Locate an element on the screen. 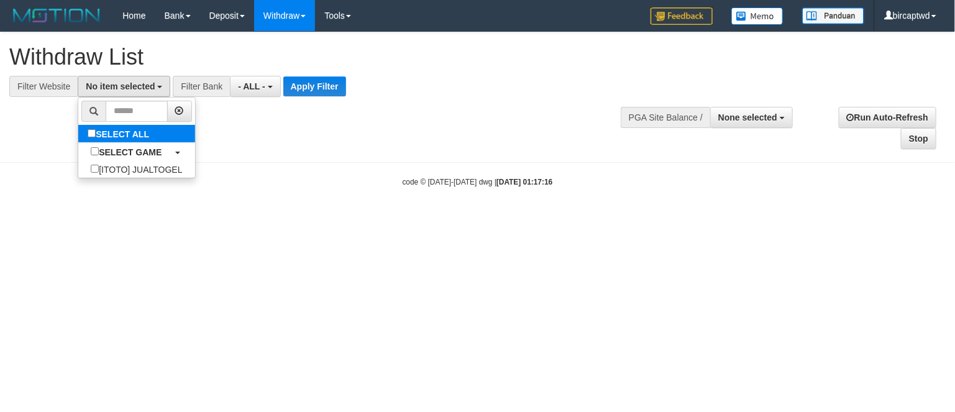  label: SELECT ALL is located at coordinates (120, 134).